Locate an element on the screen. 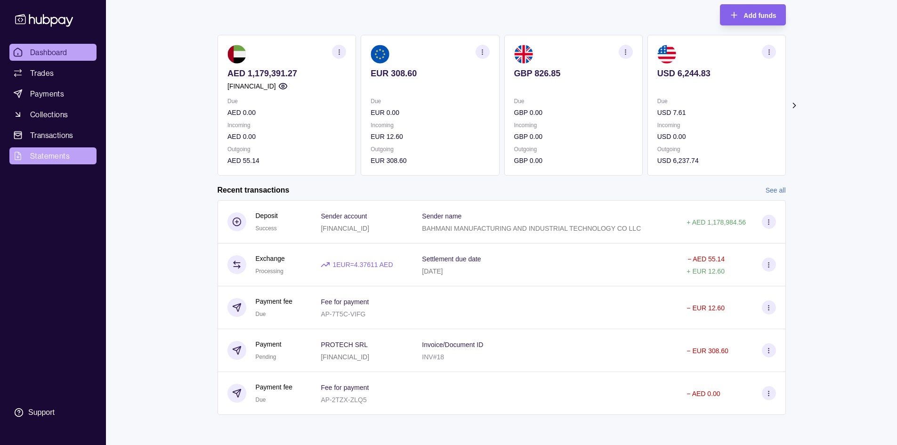 The width and height of the screenshot is (897, 445). span: Collections is located at coordinates (49, 114).